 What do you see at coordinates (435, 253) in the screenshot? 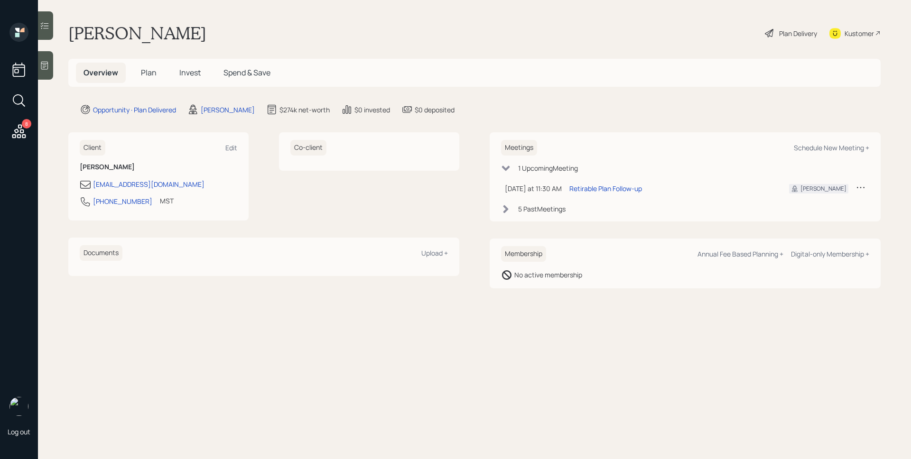
I see `div: Upload +` at bounding box center [435, 253].